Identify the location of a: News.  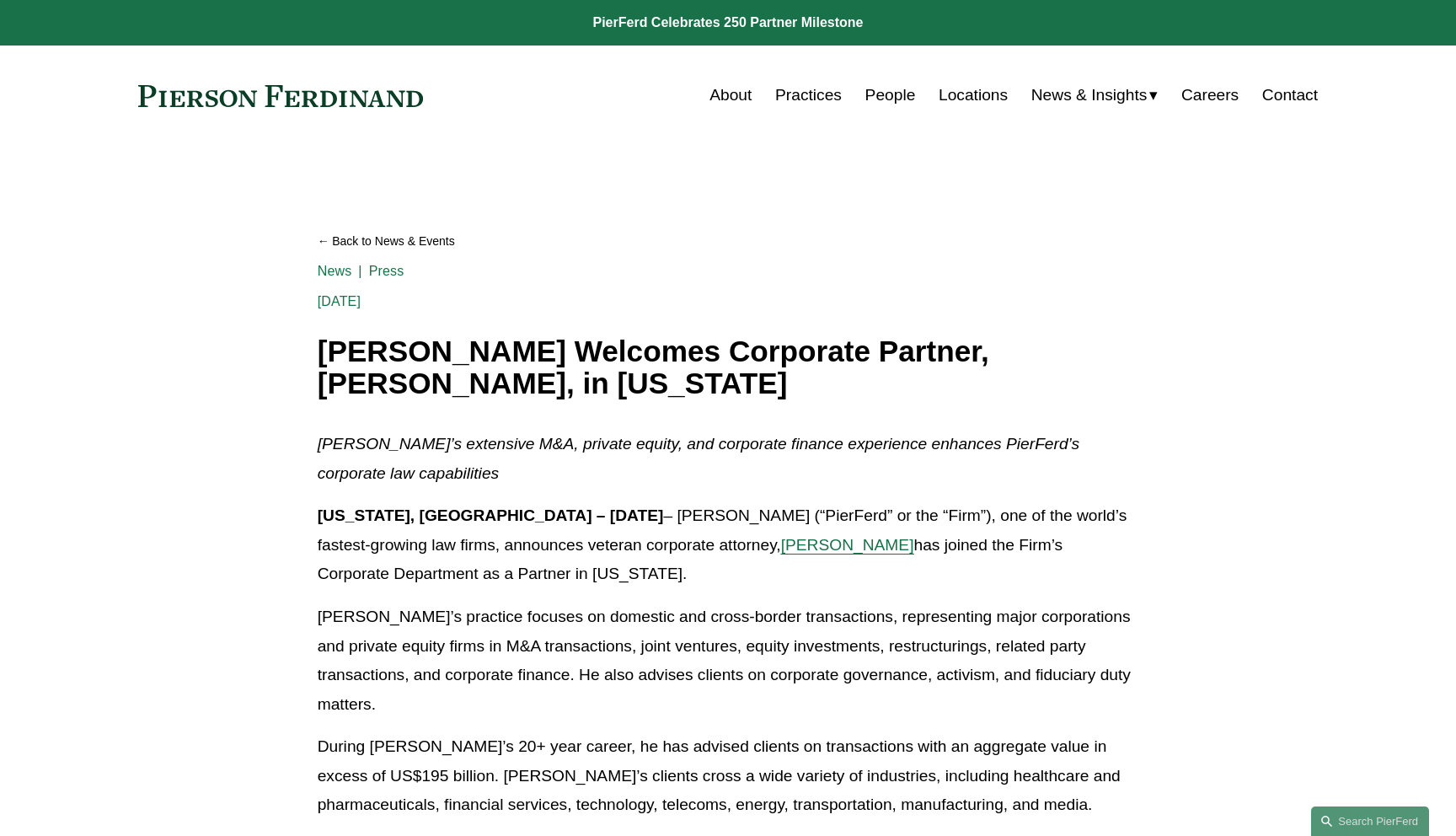
(335, 271).